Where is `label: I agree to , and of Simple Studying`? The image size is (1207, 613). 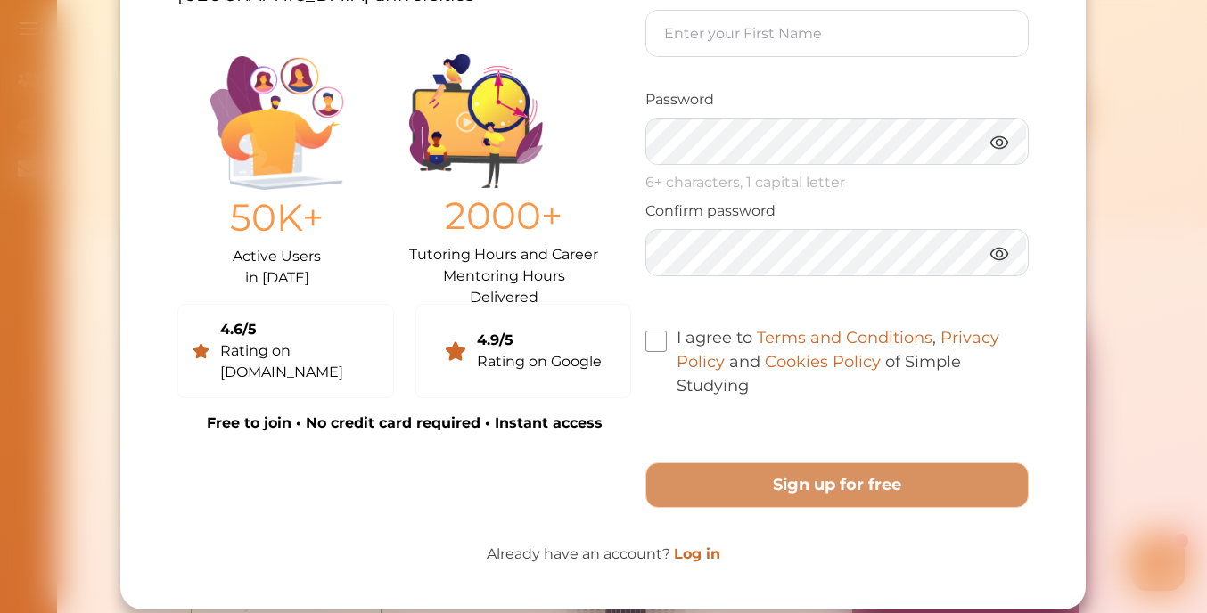
label: I agree to , and of Simple Studying is located at coordinates (837, 362).